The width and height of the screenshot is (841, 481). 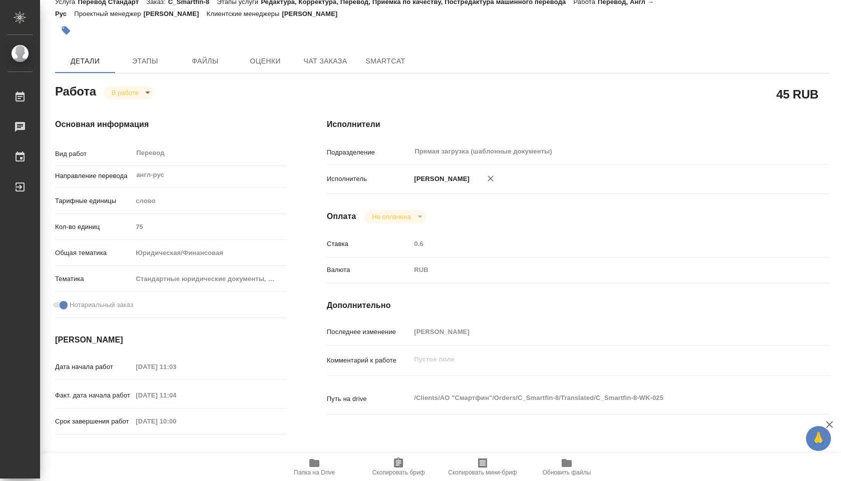 I want to click on p: Направление перевода, so click(x=94, y=176).